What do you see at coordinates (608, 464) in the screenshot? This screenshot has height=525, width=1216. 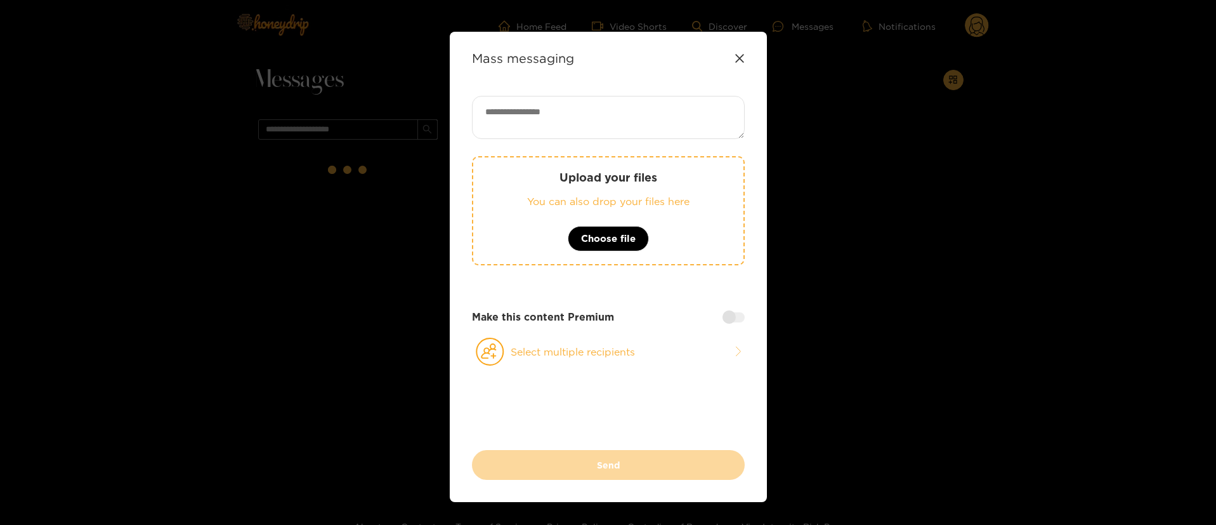 I see `button: Send` at bounding box center [608, 464].